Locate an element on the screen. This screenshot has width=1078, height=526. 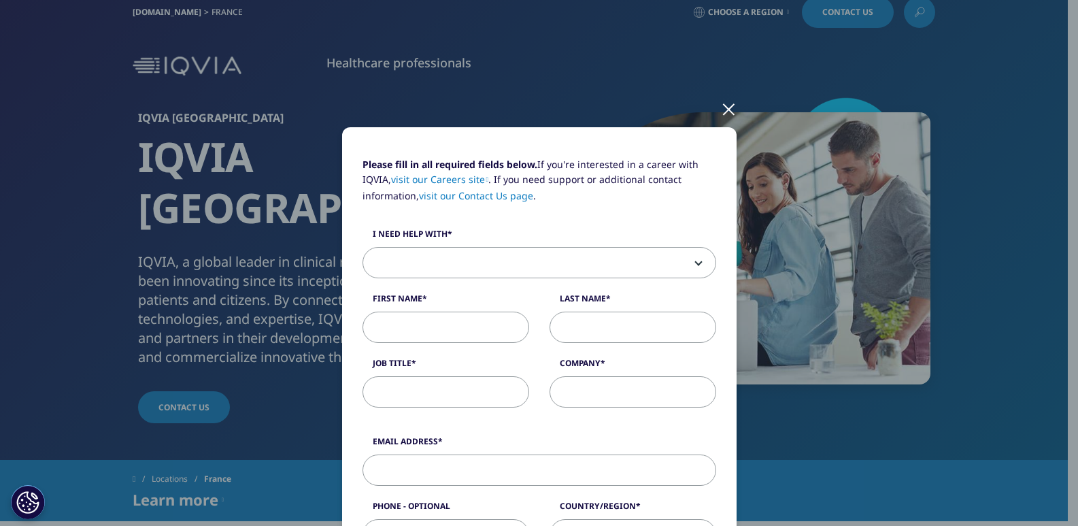
button: Cookie Settings is located at coordinates (28, 502).